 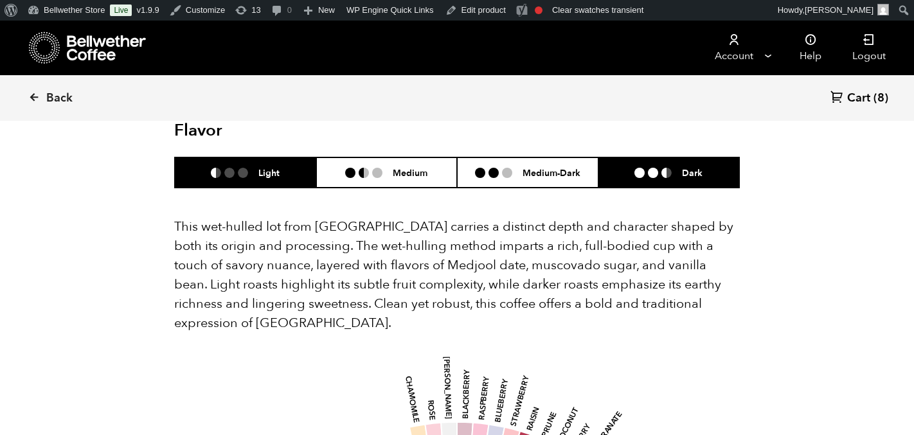 I want to click on h2: Flavor, so click(x=268, y=130).